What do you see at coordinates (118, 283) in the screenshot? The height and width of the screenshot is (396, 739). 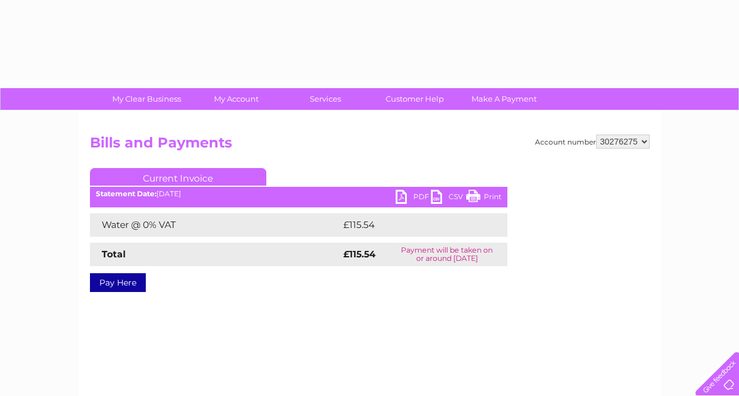 I see `a: Pay Here` at bounding box center [118, 283].